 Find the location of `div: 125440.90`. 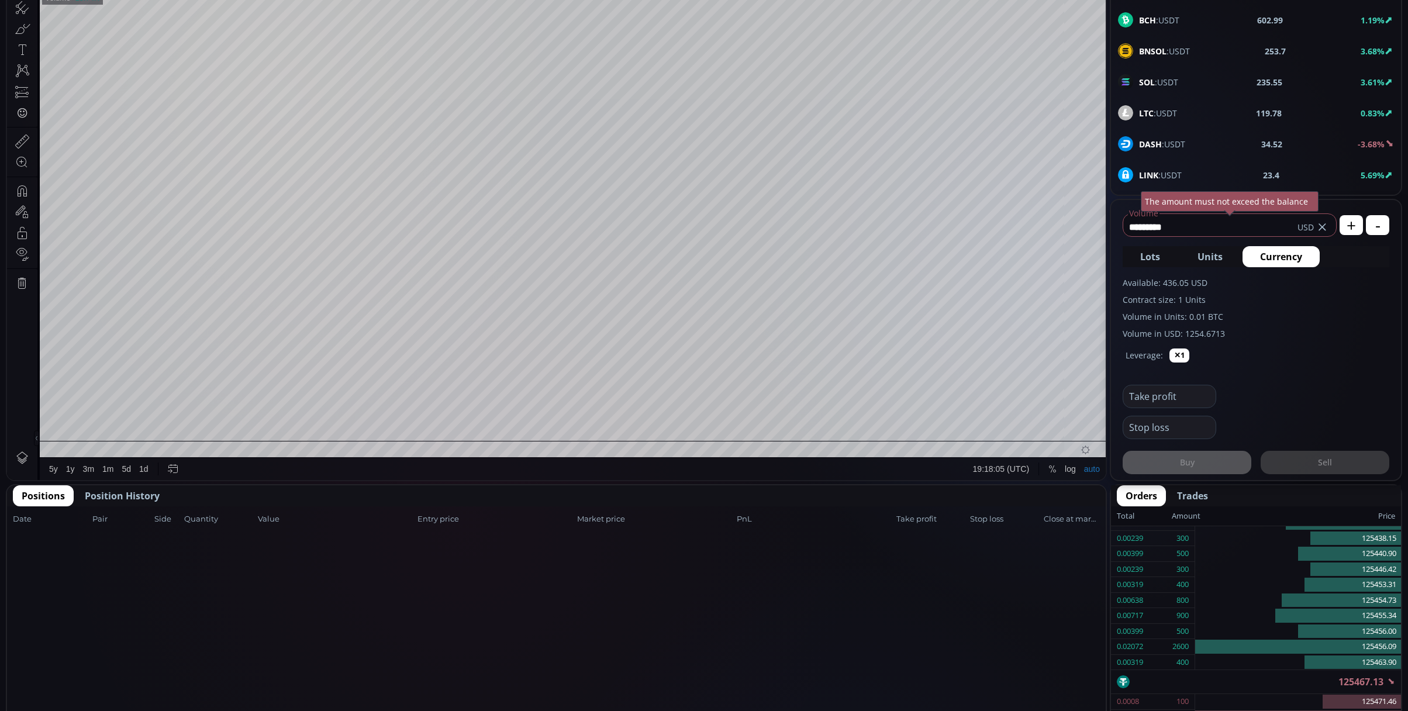

div: 125440.90 is located at coordinates (1298, 554).